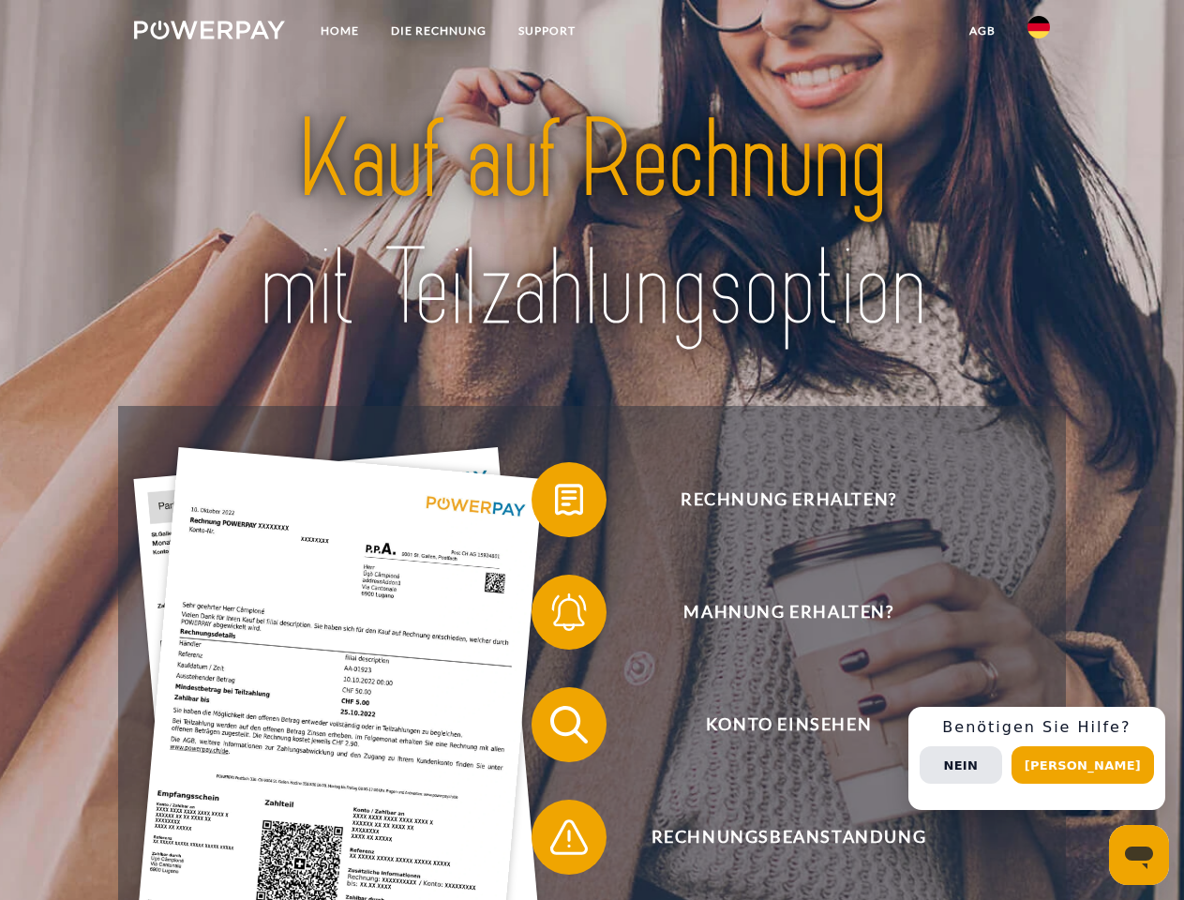  Describe the element at coordinates (775, 725) in the screenshot. I see `a: Konto einsehen` at that location.